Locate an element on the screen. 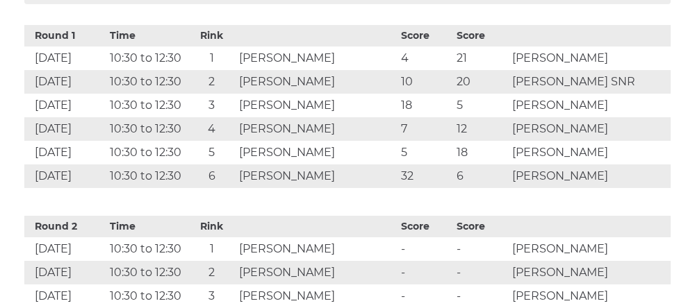 Image resolution: width=695 pixels, height=308 pixels. td: 20 is located at coordinates (481, 82).